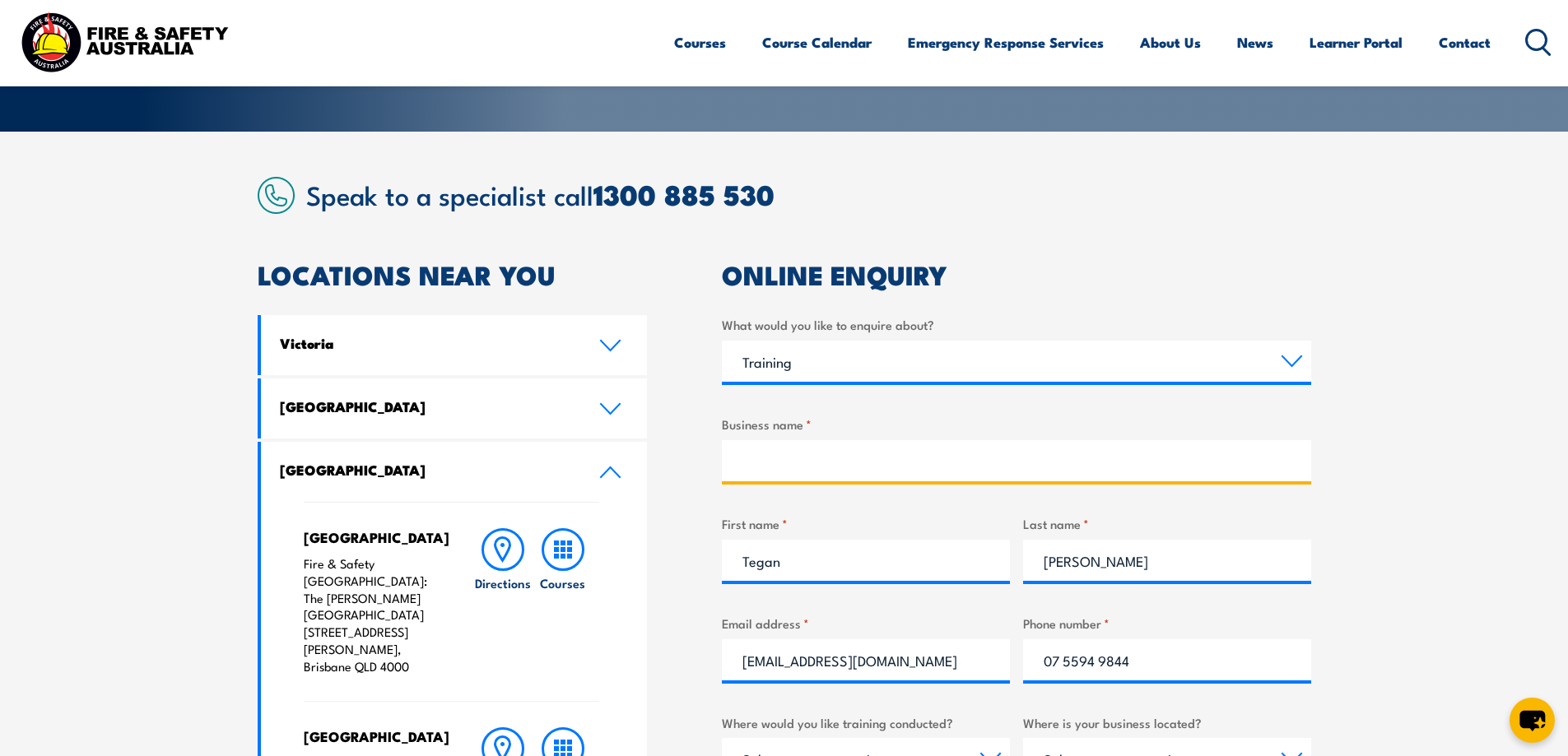  Describe the element at coordinates (1170, 42) in the screenshot. I see `a: About Us` at that location.